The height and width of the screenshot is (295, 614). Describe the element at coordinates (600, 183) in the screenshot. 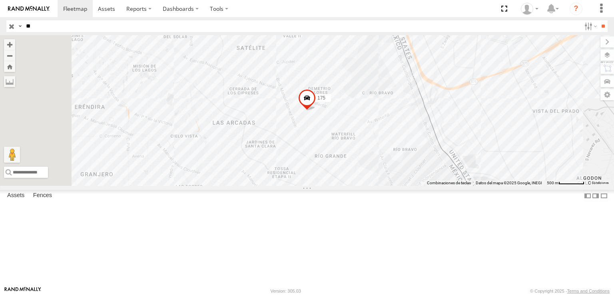

I see `a: Condiciones` at that location.